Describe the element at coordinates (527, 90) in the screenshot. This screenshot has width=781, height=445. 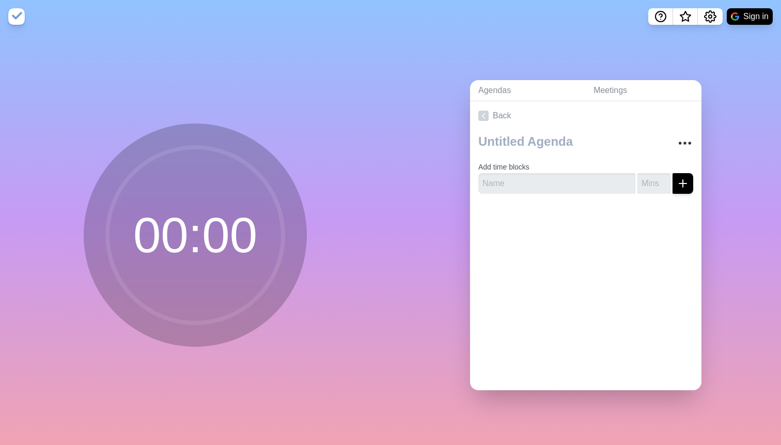
I see `a: Agendas` at that location.